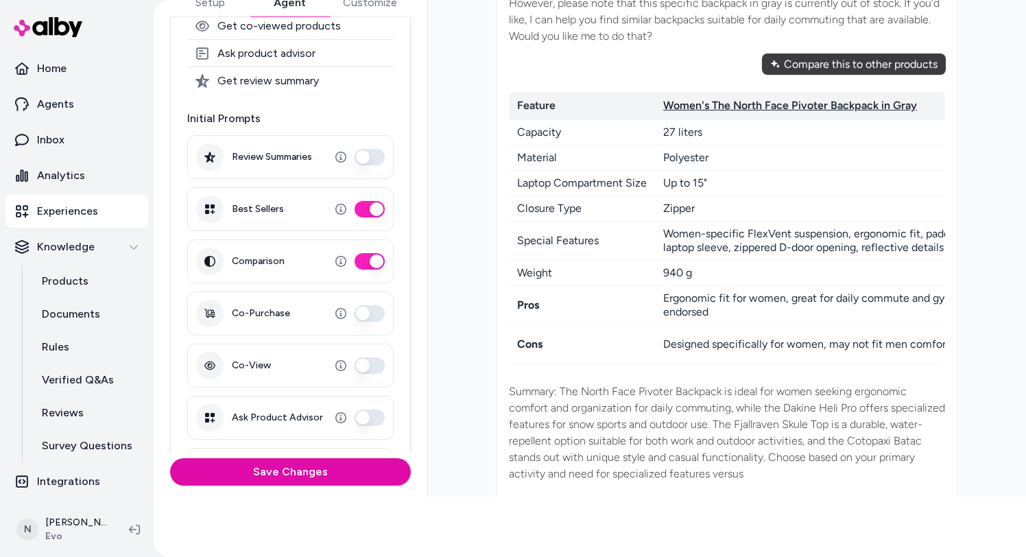  What do you see at coordinates (77, 176) in the screenshot?
I see `a: Analytics` at bounding box center [77, 176].